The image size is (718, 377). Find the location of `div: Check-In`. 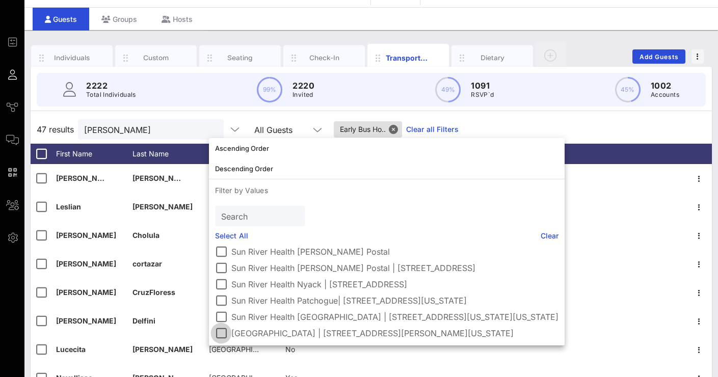

div: Check-In is located at coordinates (324, 58).